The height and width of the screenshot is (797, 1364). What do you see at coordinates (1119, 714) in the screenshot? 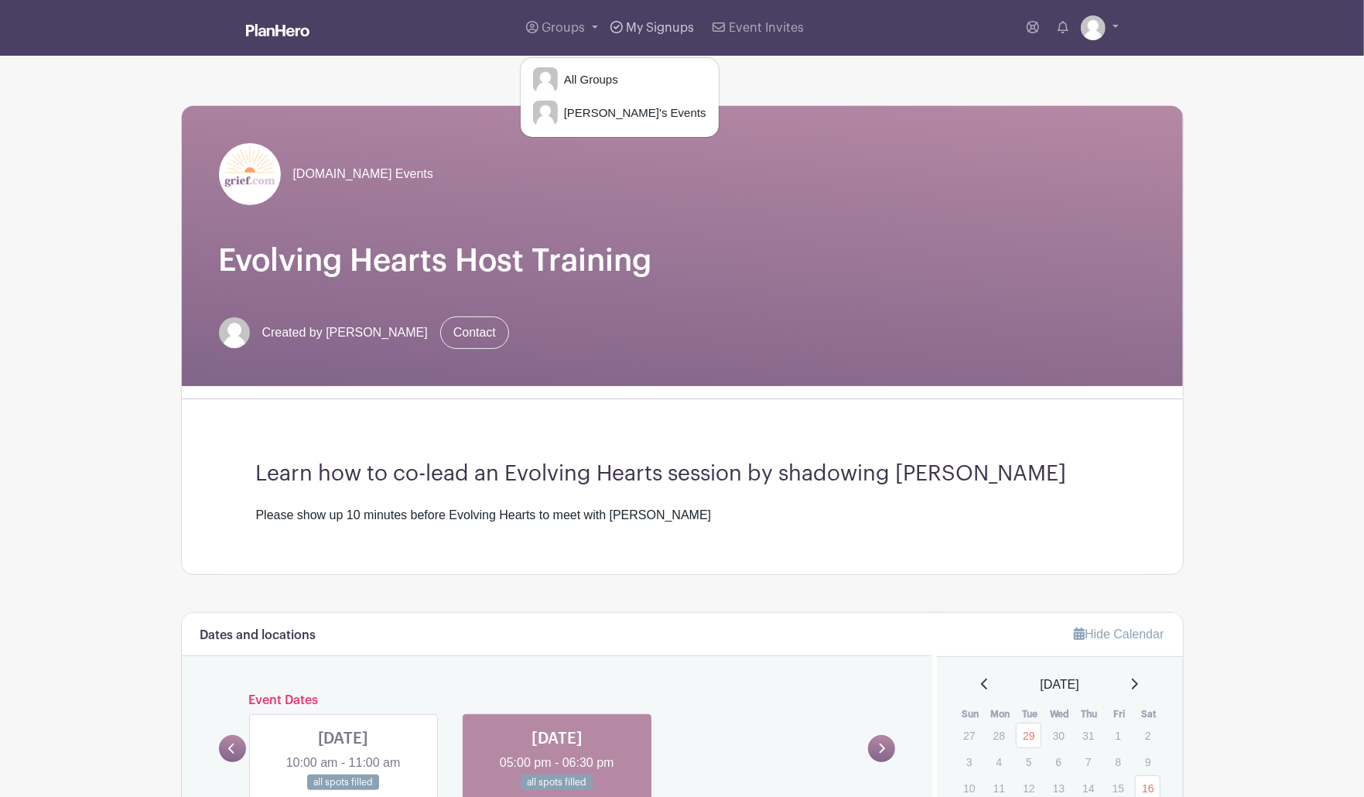
I see `th: Fri` at bounding box center [1119, 714].